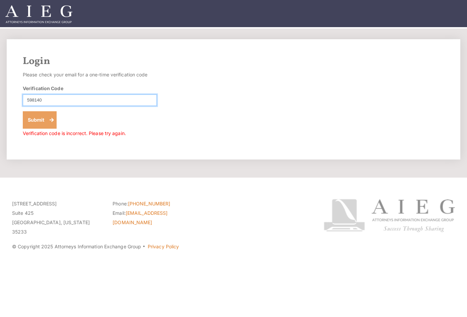  What do you see at coordinates (74, 133) in the screenshot?
I see `span: Verification code is incorrect. Please try again.` at bounding box center [74, 133].